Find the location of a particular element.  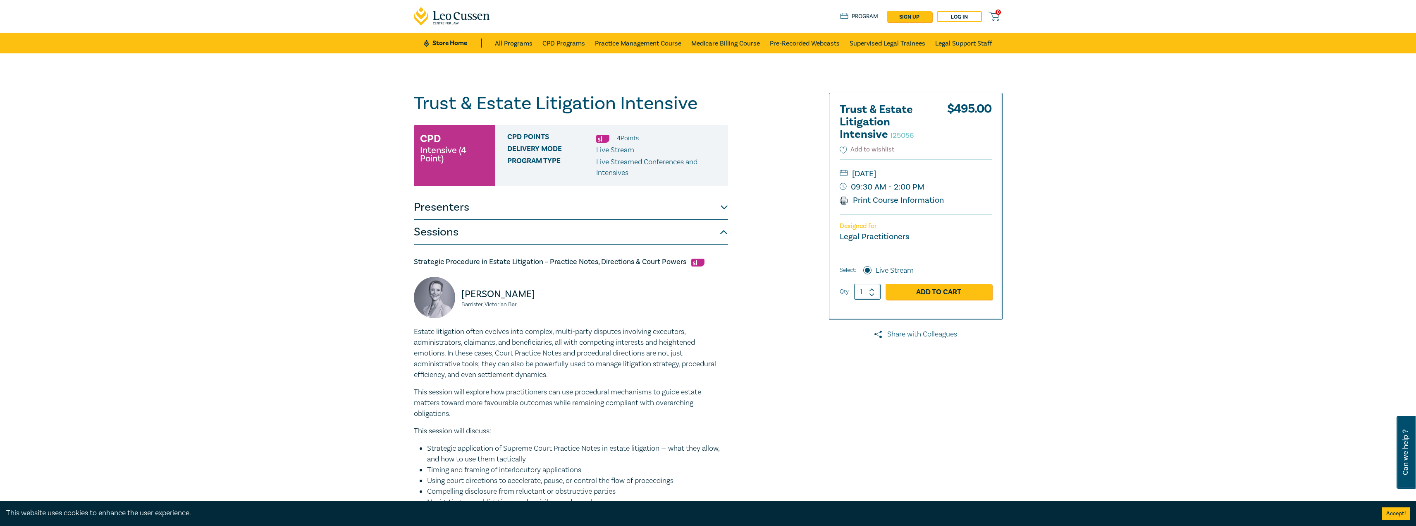

a: Add to Cart is located at coordinates (939, 292).